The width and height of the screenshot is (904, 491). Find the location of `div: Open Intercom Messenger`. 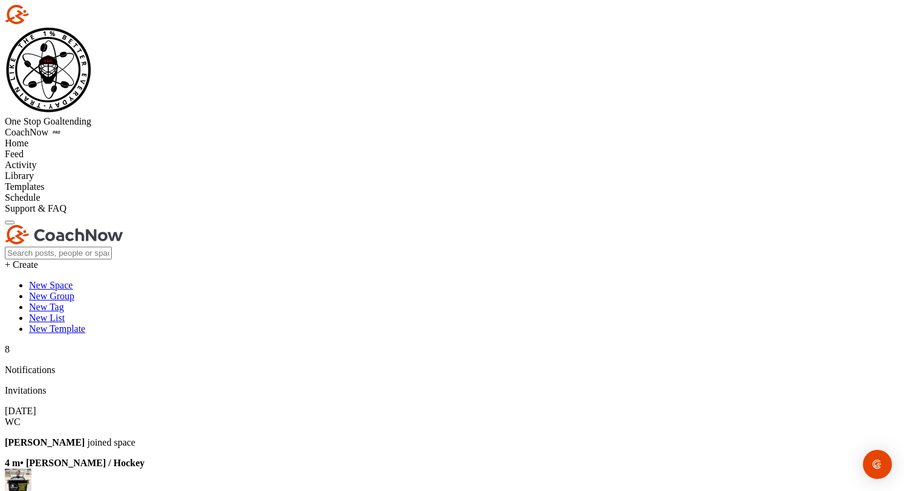

div: Open Intercom Messenger is located at coordinates (878, 464).